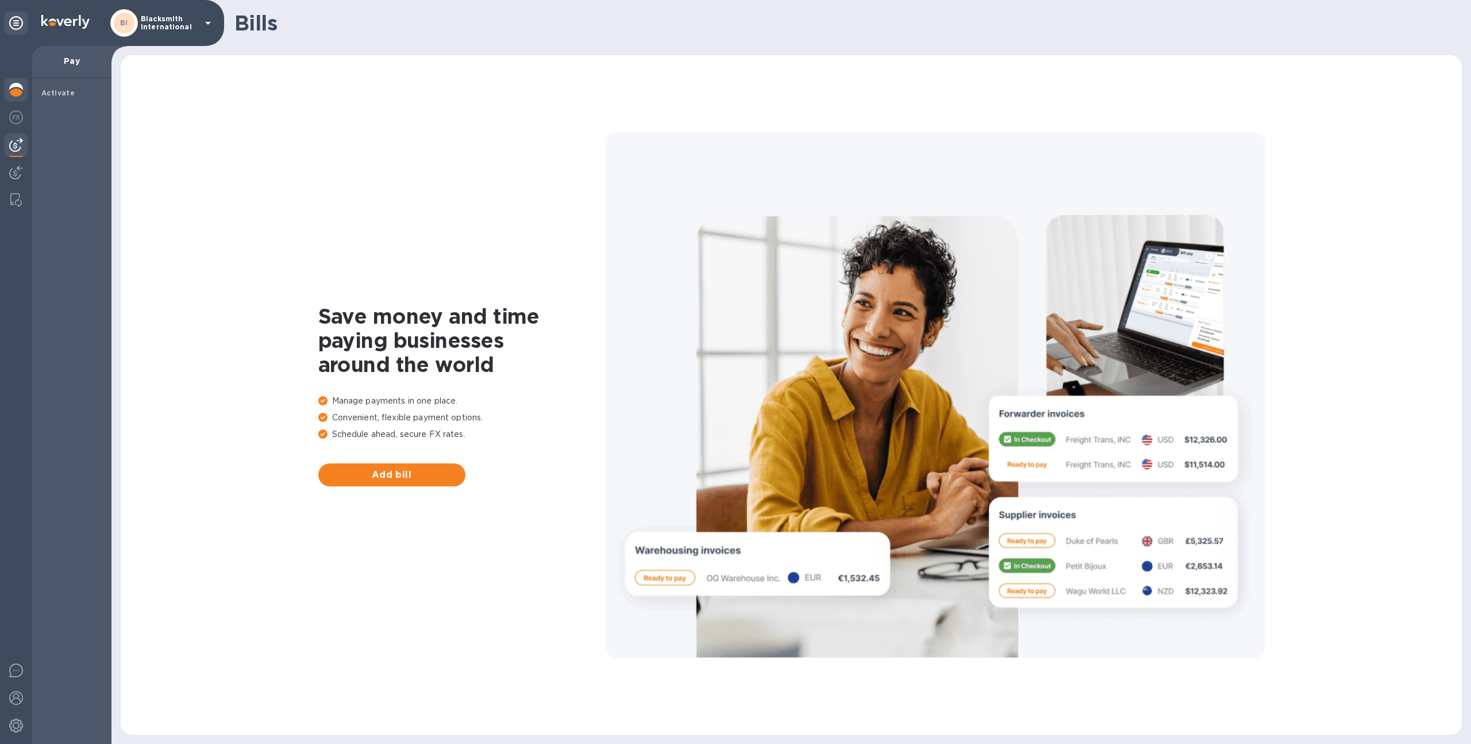  I want to click on img: Foreign exchange, so click(16, 117).